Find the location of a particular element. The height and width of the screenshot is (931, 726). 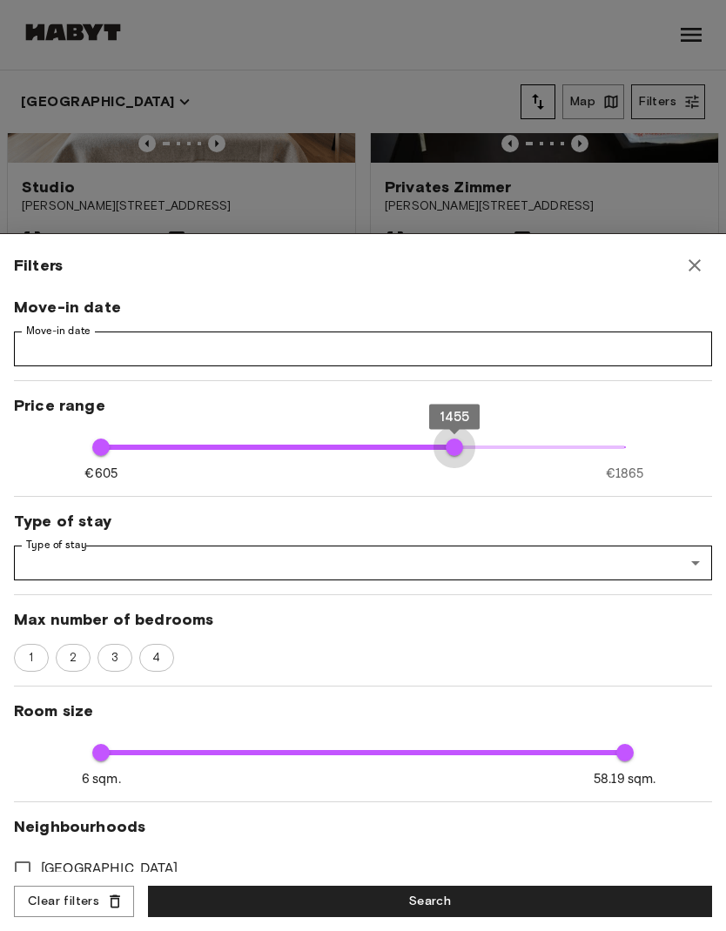

label: Type of stay is located at coordinates (57, 545).